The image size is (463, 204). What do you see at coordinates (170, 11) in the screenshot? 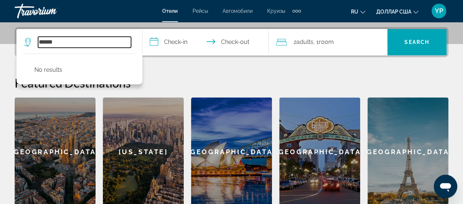
I see `a: Отели` at bounding box center [170, 11].